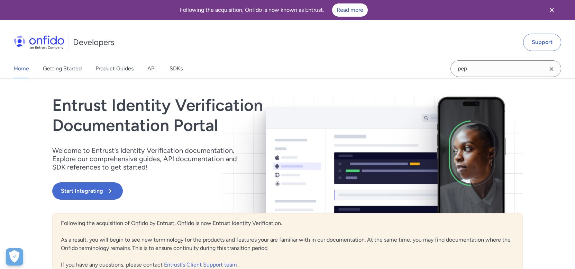 This screenshot has width=575, height=269. I want to click on a: SDKs, so click(176, 69).